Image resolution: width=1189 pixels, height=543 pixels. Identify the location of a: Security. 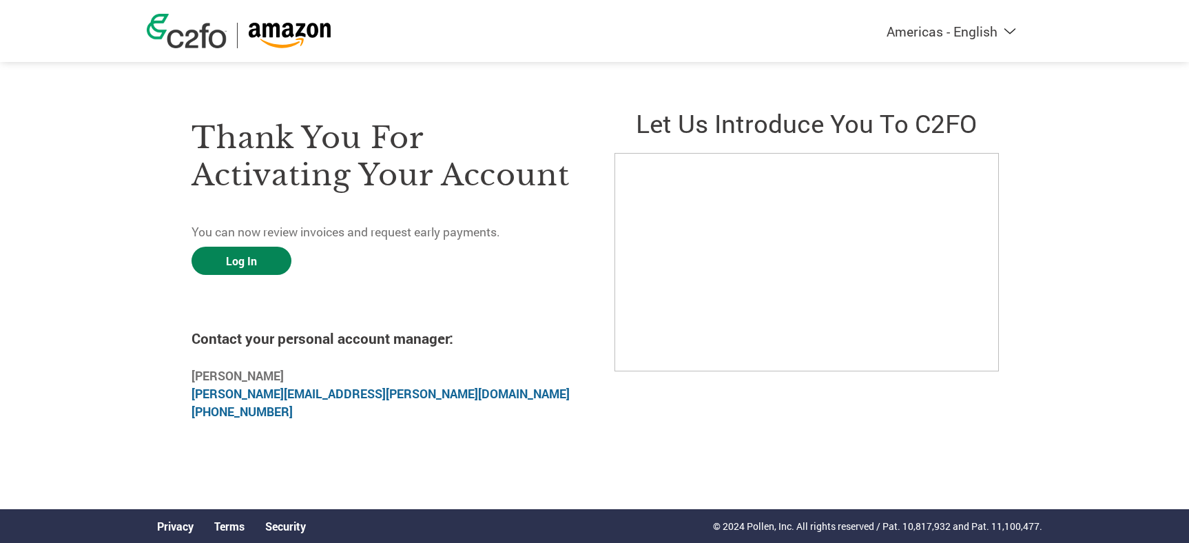
(285, 526).